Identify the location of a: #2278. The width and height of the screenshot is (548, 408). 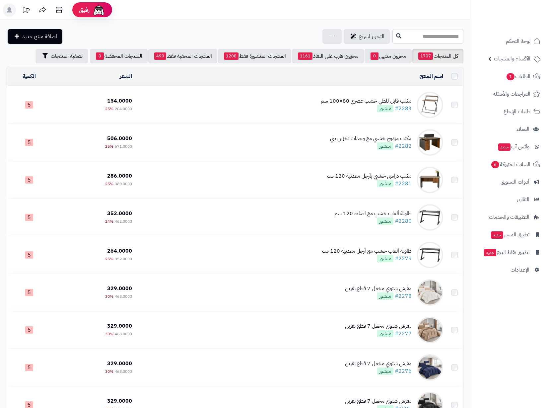
(403, 296).